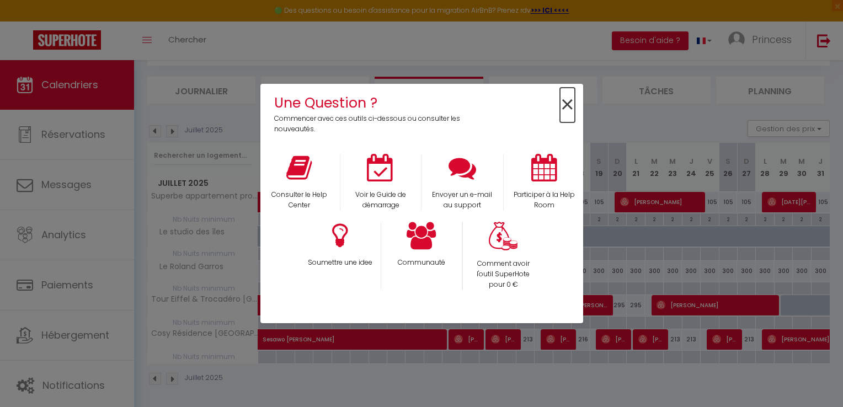 Image resolution: width=843 pixels, height=407 pixels. What do you see at coordinates (371, 103) in the screenshot?
I see `h4: Une Question ?` at bounding box center [371, 103].